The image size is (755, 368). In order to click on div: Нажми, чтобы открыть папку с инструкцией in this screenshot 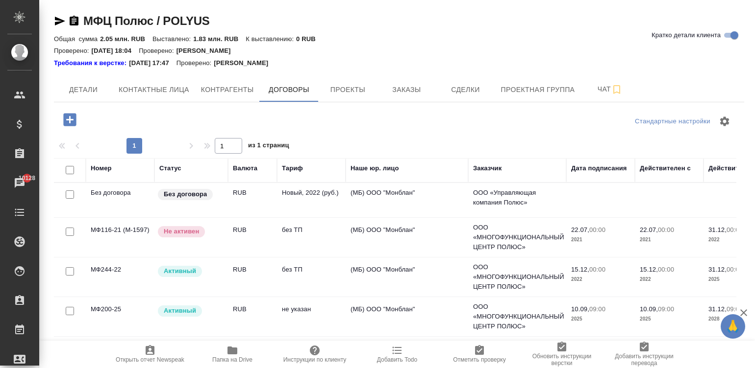, I will do `click(91, 63)`.